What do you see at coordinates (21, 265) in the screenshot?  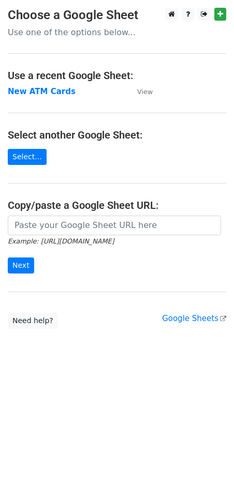 I see `input: Next` at bounding box center [21, 265].